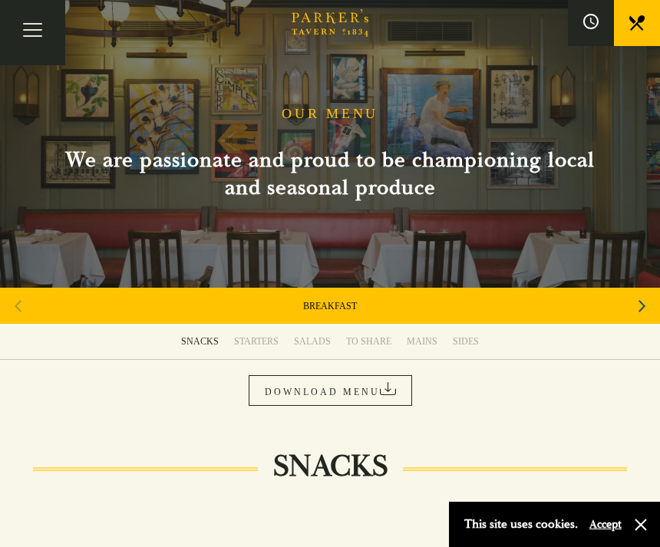 The height and width of the screenshot is (547, 660). Describe the element at coordinates (641, 306) in the screenshot. I see `div: Next slide` at that location.